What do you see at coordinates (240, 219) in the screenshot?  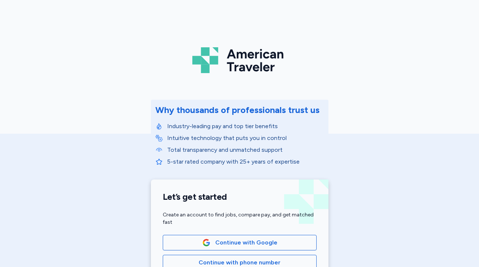 I see `div: Create an account to find jobs, compare pay, and get matched fast` at bounding box center [240, 219].